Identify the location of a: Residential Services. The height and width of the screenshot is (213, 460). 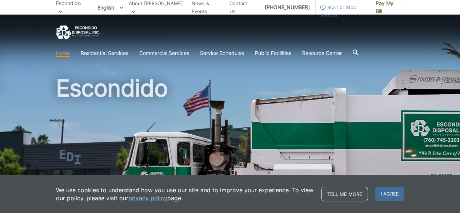
(104, 53).